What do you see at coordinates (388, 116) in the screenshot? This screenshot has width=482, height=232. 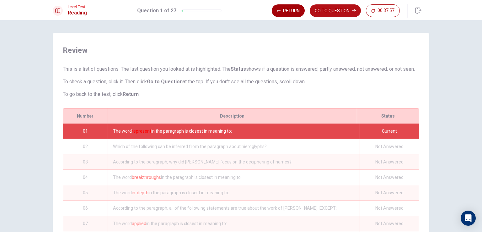 I see `div: Status` at bounding box center [388, 116].